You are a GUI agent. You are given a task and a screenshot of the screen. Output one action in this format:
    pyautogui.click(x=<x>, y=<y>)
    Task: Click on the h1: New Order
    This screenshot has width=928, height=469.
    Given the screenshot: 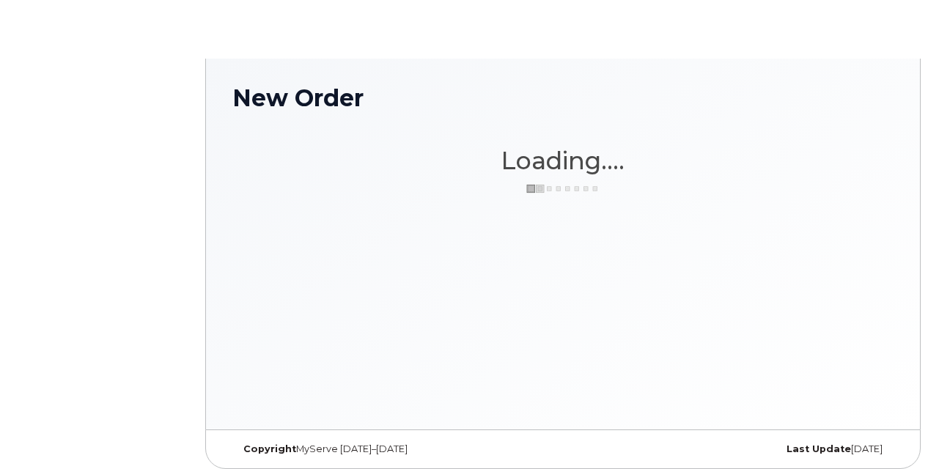 What is the action you would take?
    pyautogui.click(x=563, y=98)
    